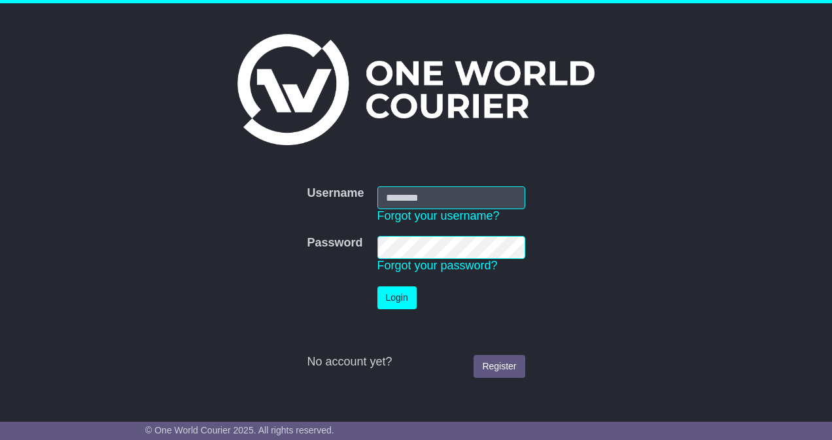  What do you see at coordinates (499, 366) in the screenshot?
I see `a: Register` at bounding box center [499, 366].